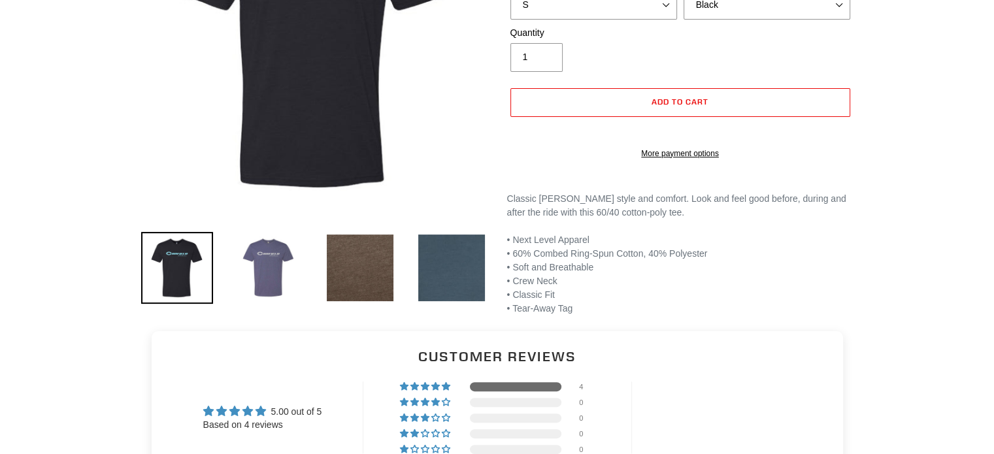  I want to click on div: Average rating is 5.00 stars, so click(263, 411).